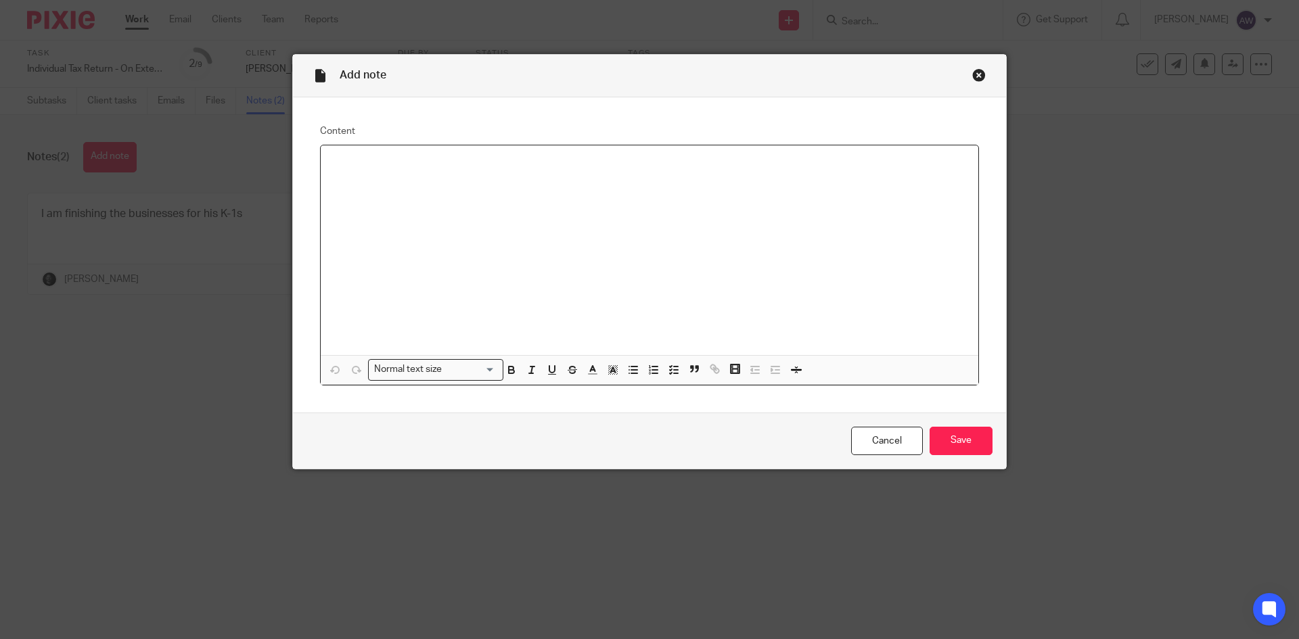  What do you see at coordinates (436, 369) in the screenshot?
I see `div: Search for option` at bounding box center [436, 369].